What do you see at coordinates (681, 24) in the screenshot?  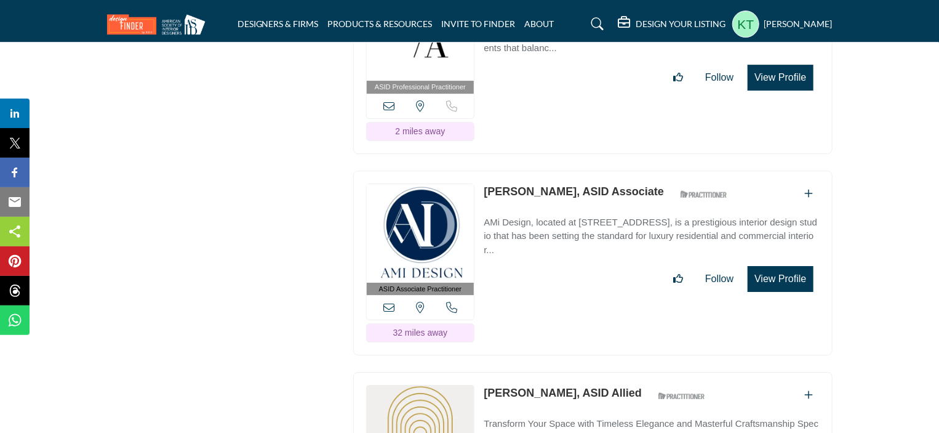 I see `h5: DESIGN YOUR LISTING` at bounding box center [681, 24].